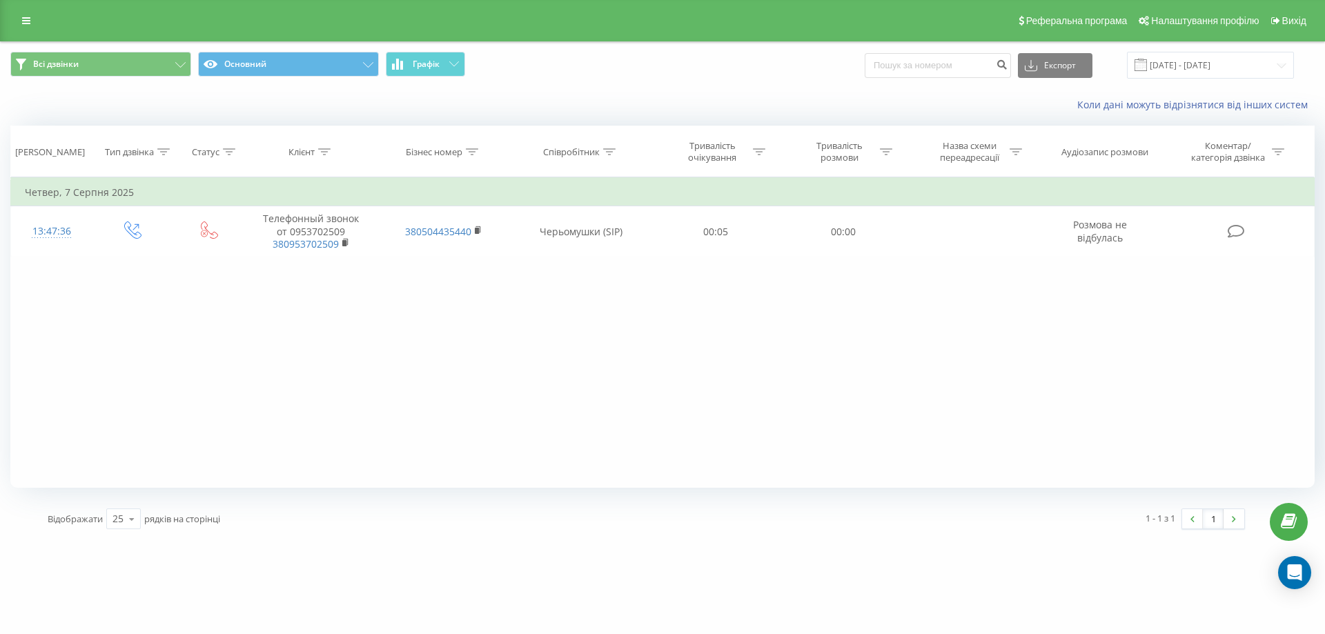 The width and height of the screenshot is (1325, 634). What do you see at coordinates (712, 152) in the screenshot?
I see `div: Тривалість очікування` at bounding box center [712, 152].